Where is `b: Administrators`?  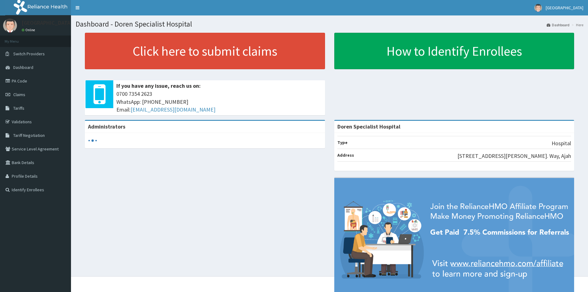
b: Administrators is located at coordinates (106, 126).